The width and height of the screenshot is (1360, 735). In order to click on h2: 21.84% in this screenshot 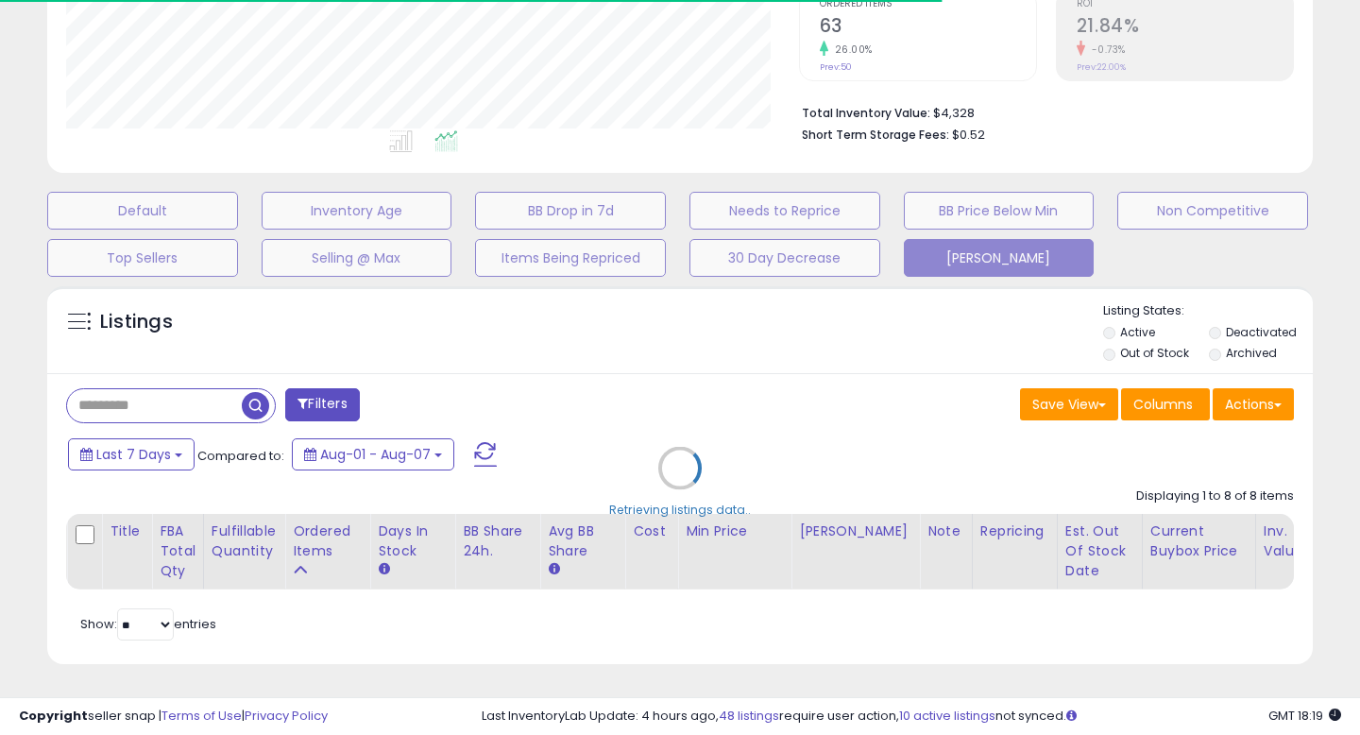, I will do `click(1184, 27)`.